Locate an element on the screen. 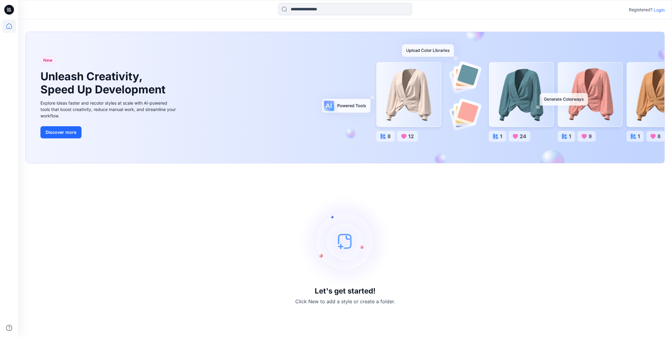 The image size is (672, 337). span: New is located at coordinates (48, 60).